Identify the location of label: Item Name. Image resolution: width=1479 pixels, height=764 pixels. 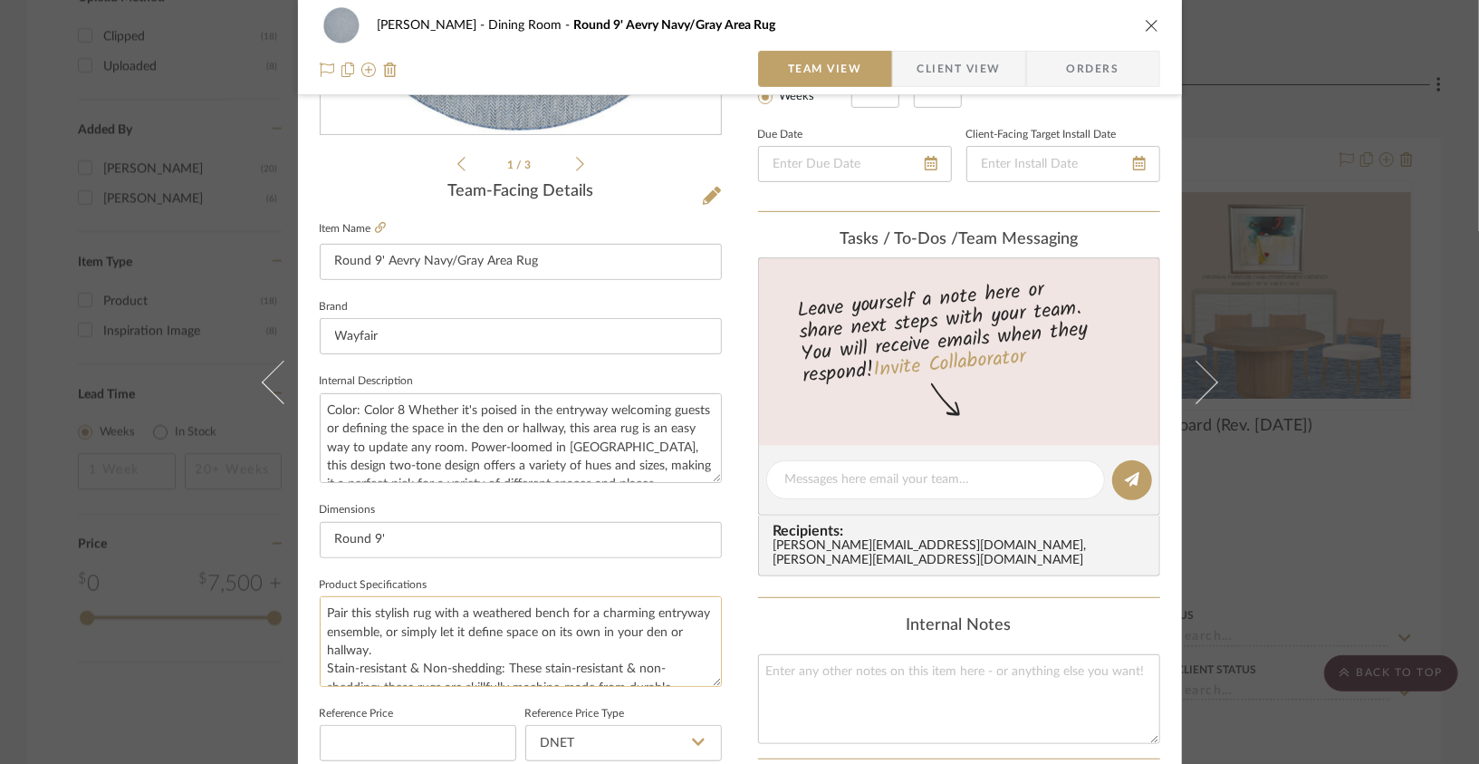
(352, 228).